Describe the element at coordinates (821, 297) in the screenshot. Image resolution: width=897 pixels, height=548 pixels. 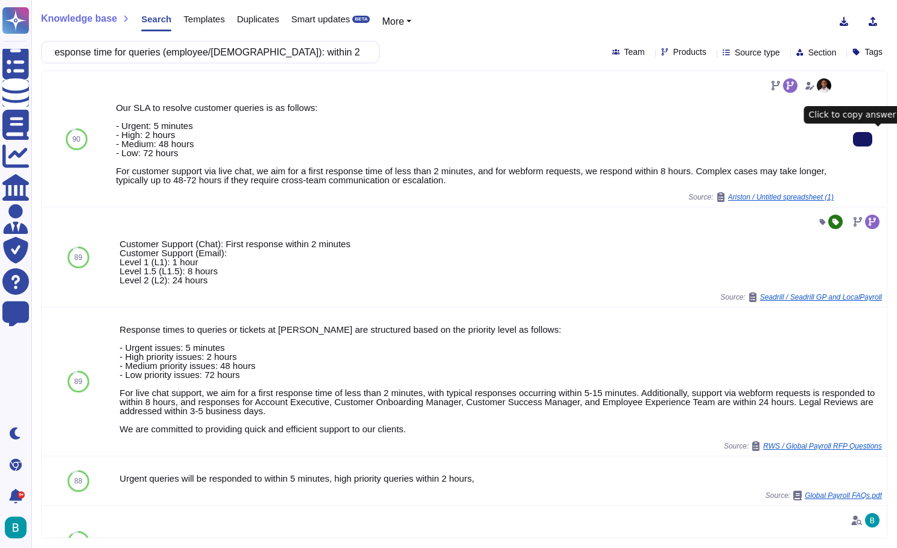
I see `span: Seadrill / Seadrill GP and LocalPayroll` at that location.